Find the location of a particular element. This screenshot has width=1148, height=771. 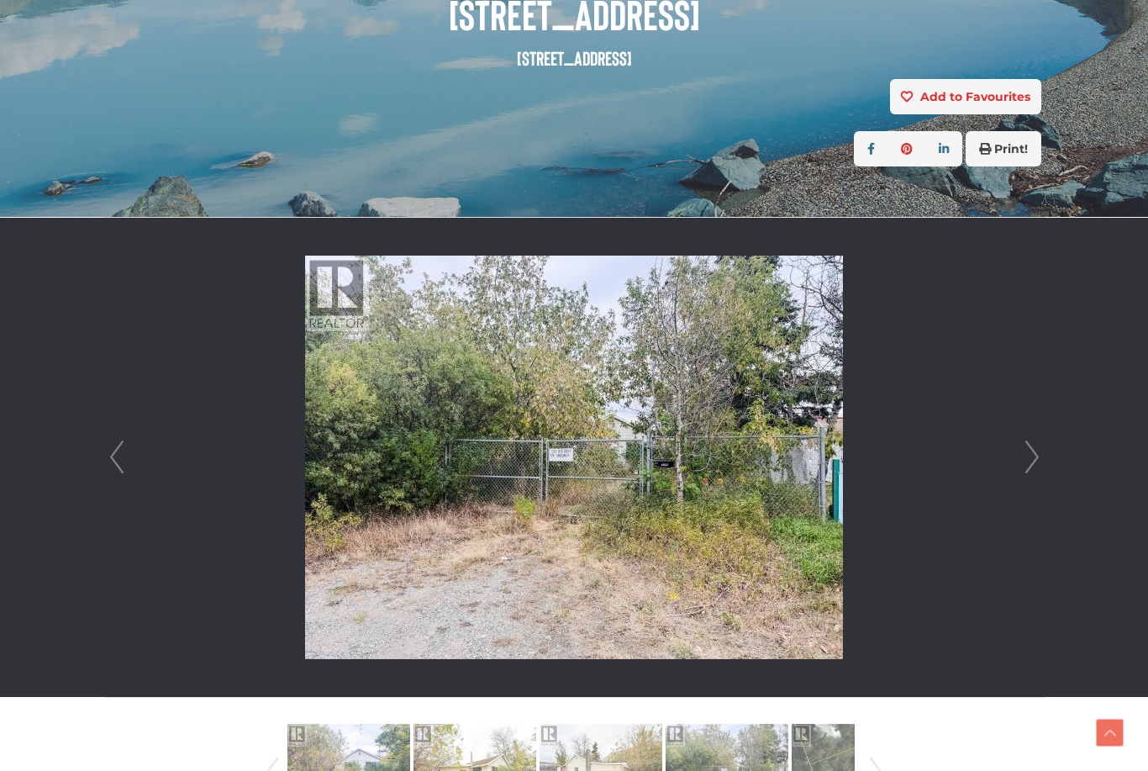

a: Next is located at coordinates (1032, 457).